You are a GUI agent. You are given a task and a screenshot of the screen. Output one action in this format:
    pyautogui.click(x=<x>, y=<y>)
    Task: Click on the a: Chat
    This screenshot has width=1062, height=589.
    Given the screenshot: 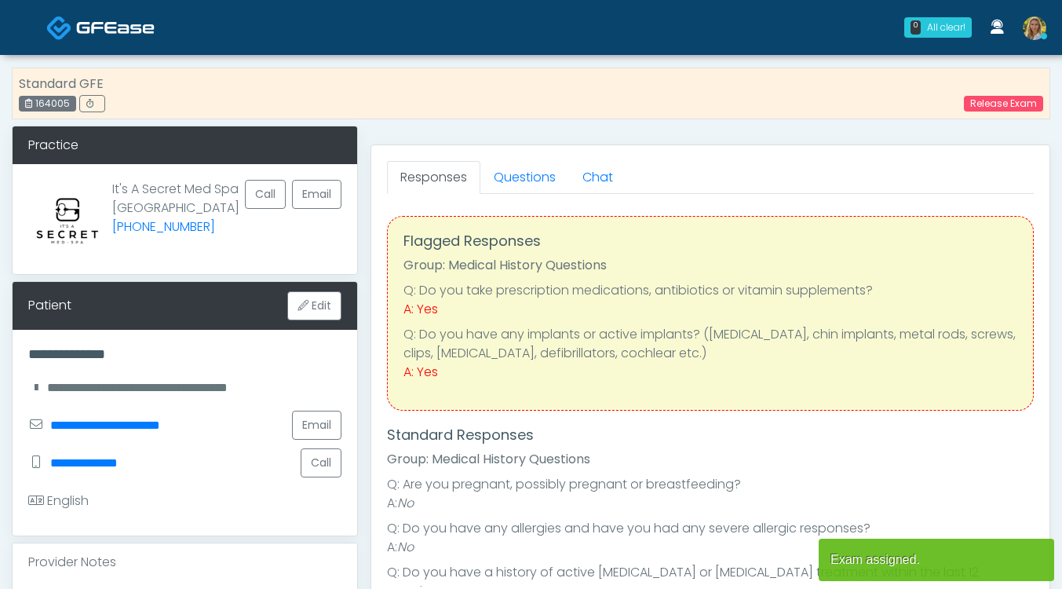 What is the action you would take?
    pyautogui.click(x=597, y=177)
    